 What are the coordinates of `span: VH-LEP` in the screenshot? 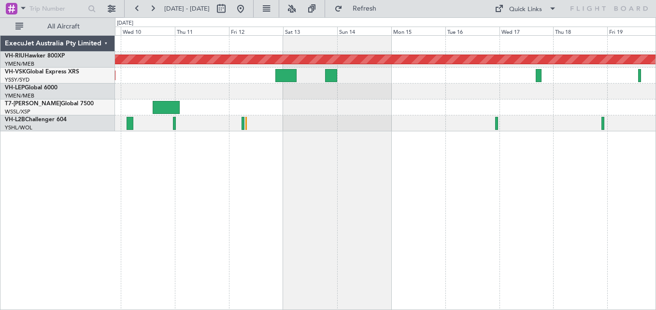 It's located at (14, 88).